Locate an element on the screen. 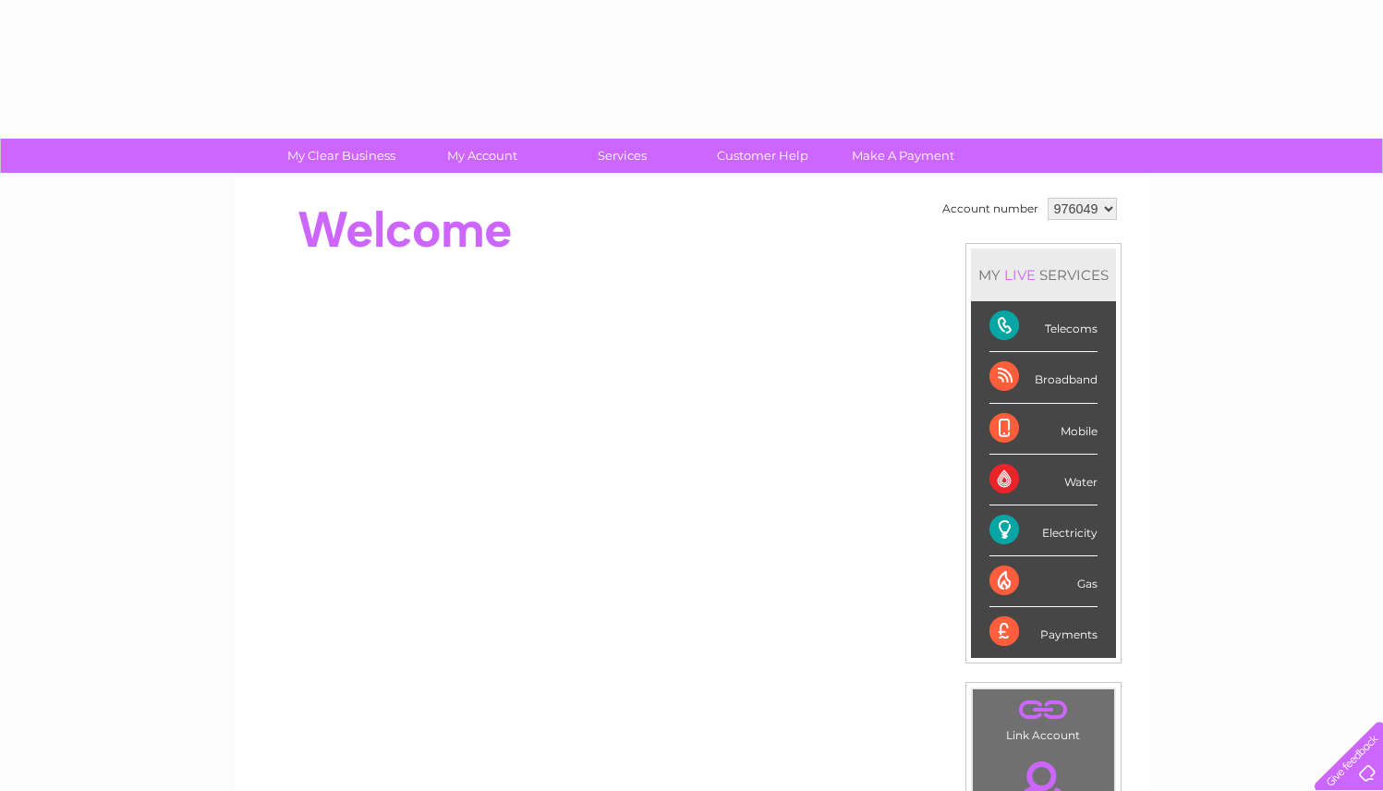  a: Make A Payment is located at coordinates (903, 155).